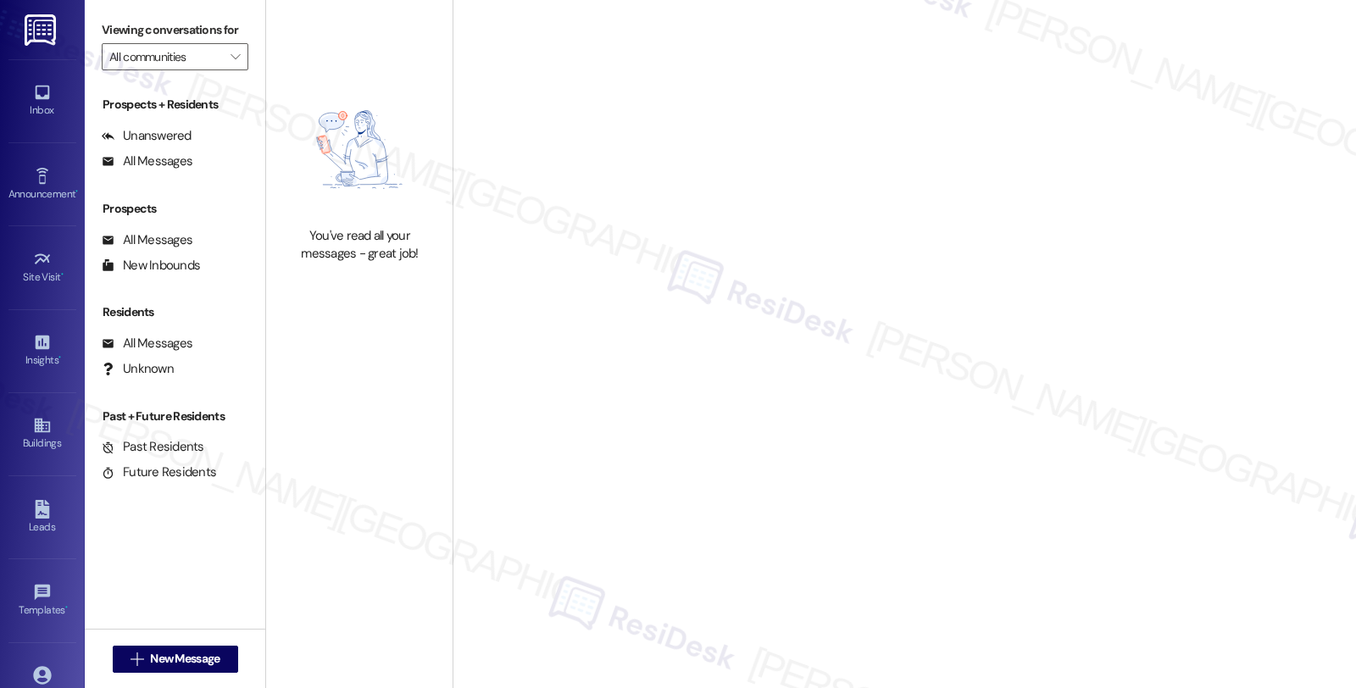  Describe the element at coordinates (175, 104) in the screenshot. I see `div: Prospects + Residents` at that location.